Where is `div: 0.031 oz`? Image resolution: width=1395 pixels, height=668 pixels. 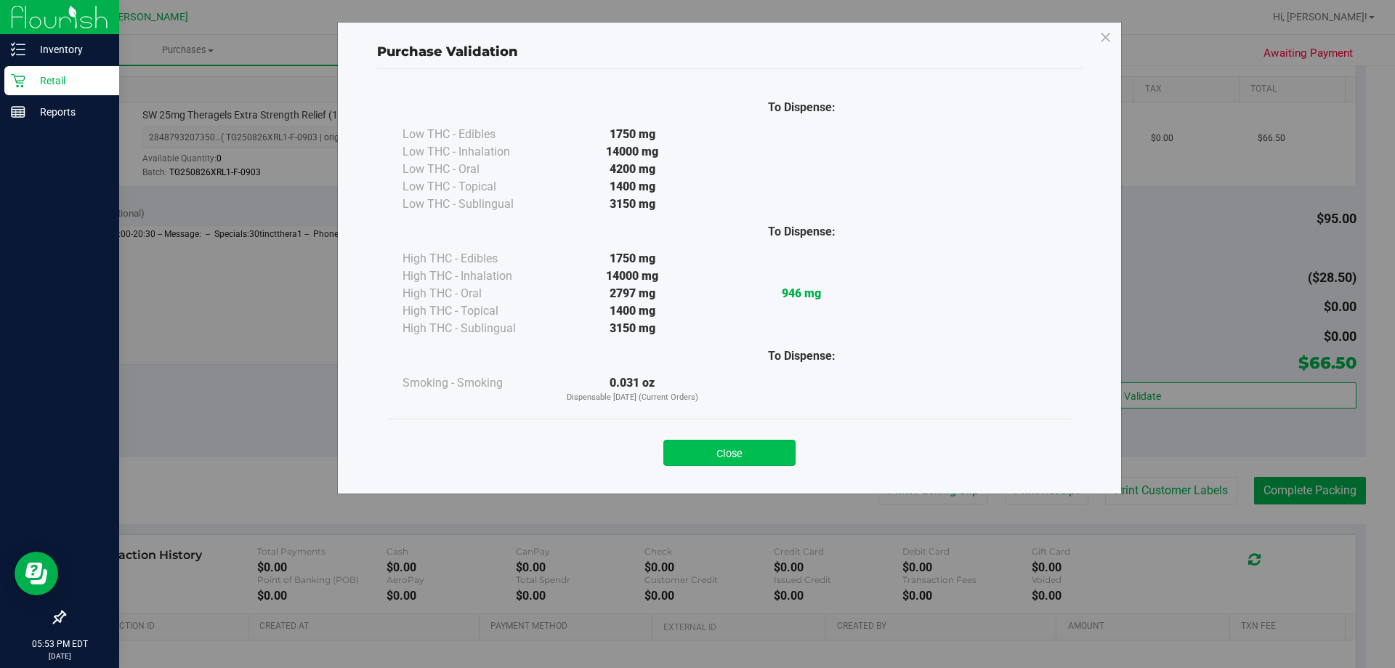 div: 0.031 oz is located at coordinates (632, 389).